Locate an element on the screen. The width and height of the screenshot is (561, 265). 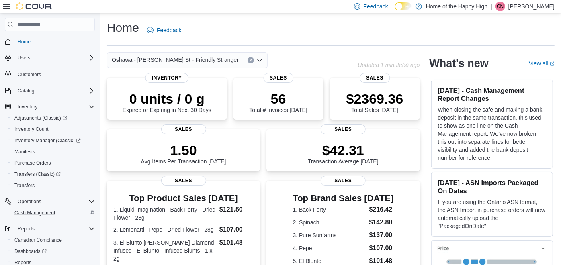
button: Inventory Count is located at coordinates (53, 129).